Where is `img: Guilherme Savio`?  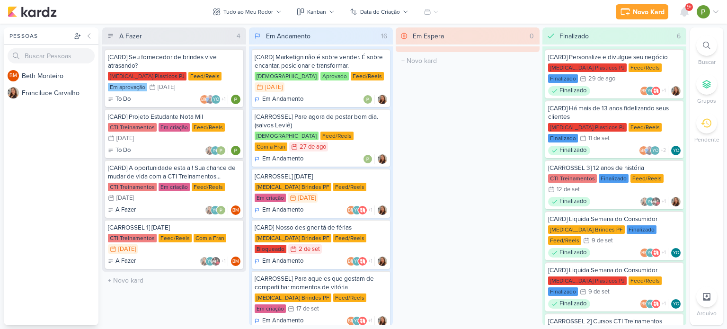 img: Guilherme Savio is located at coordinates (649, 151).